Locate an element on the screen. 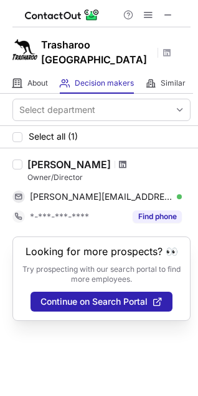 The height and width of the screenshot is (396, 198). button: Reveal Button is located at coordinates (157, 217).